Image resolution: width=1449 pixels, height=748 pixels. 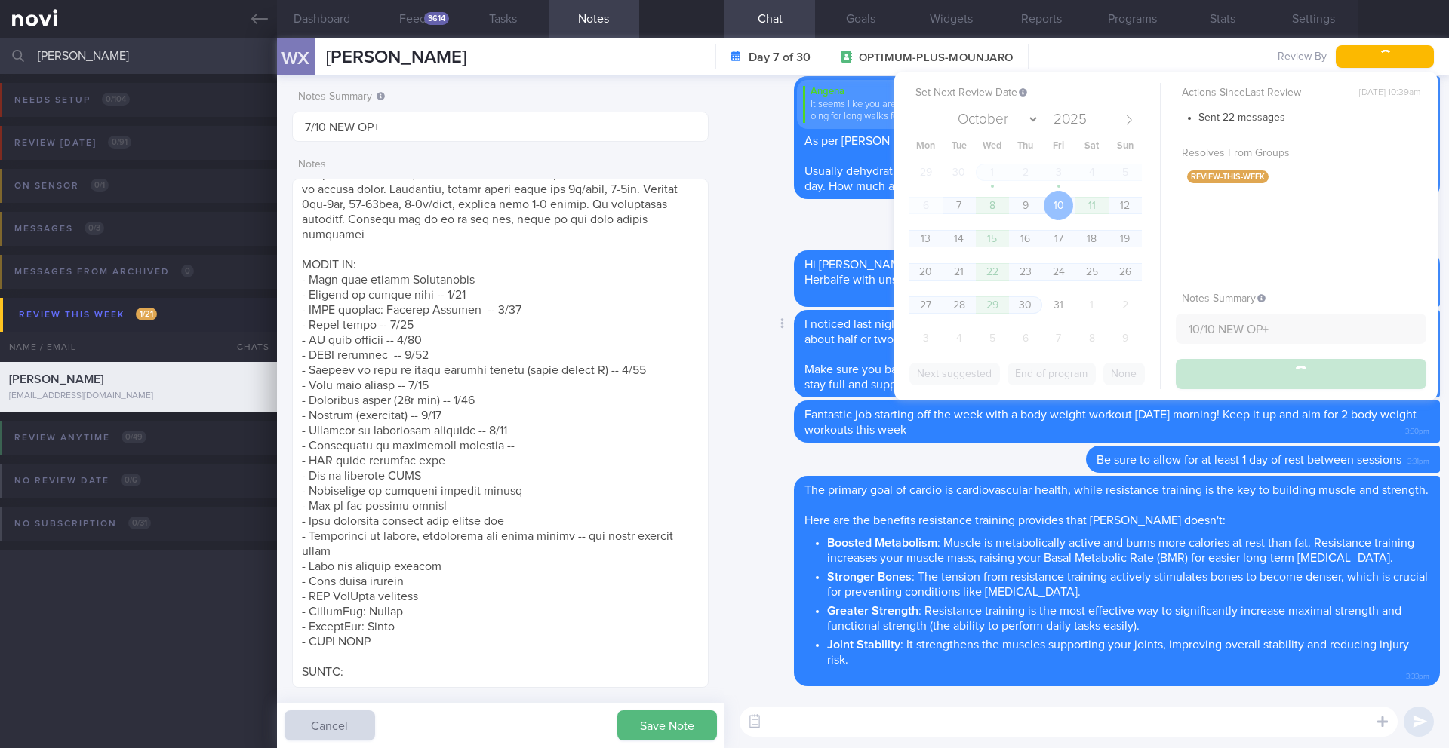 I want to click on span: OPTIMUM-PLUS-MOUNJARO, so click(x=936, y=58).